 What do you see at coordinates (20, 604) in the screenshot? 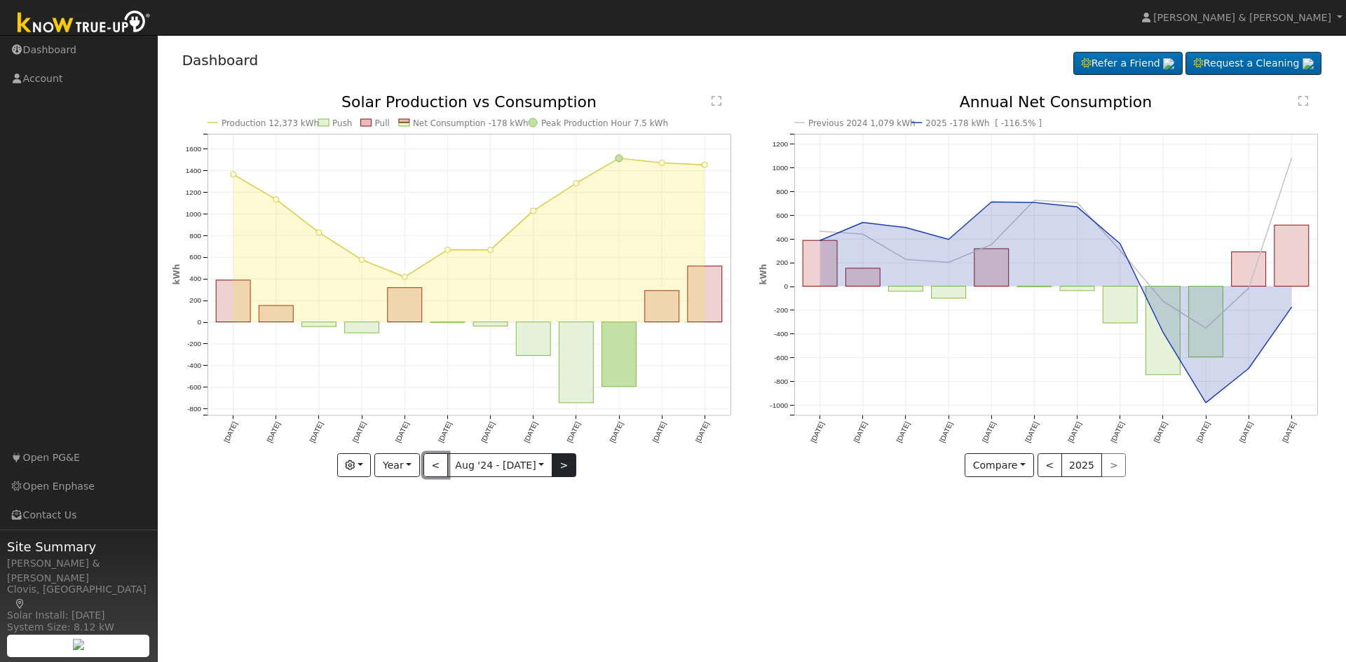
I see `a: Map` at bounding box center [20, 604].